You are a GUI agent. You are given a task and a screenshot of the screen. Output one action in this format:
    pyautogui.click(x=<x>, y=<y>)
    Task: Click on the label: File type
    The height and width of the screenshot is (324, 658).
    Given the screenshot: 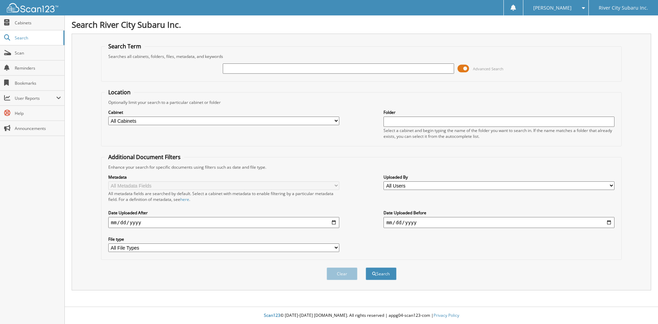 What is the action you would take?
    pyautogui.click(x=224, y=239)
    